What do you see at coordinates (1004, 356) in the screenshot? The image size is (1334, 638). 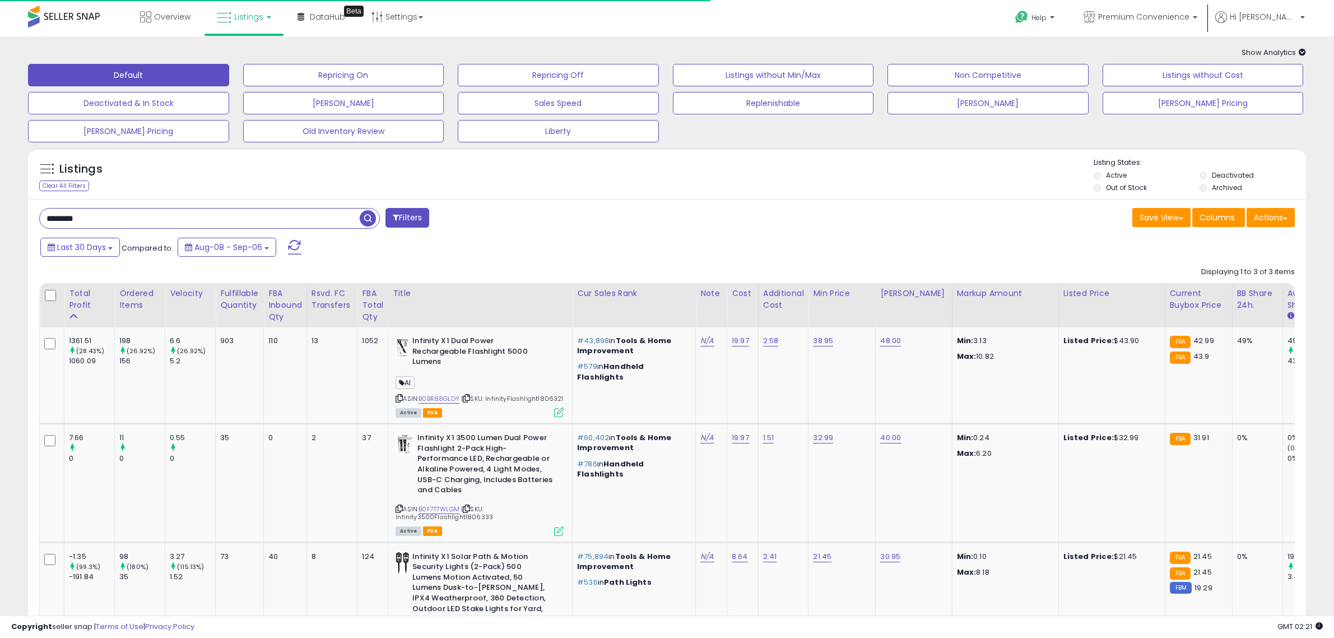 I see `p: 10.82` at bounding box center [1004, 356].